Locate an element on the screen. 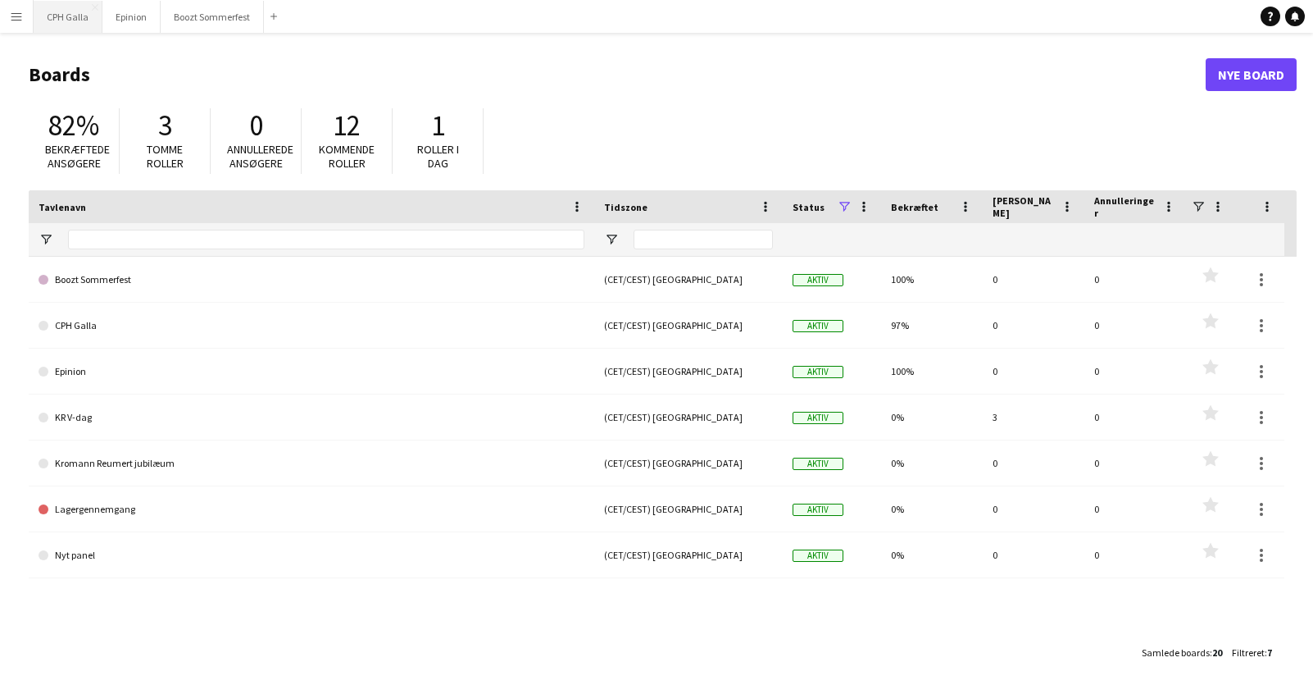 Image resolution: width=1313 pixels, height=694 pixels. span: 0 is located at coordinates (256, 125).